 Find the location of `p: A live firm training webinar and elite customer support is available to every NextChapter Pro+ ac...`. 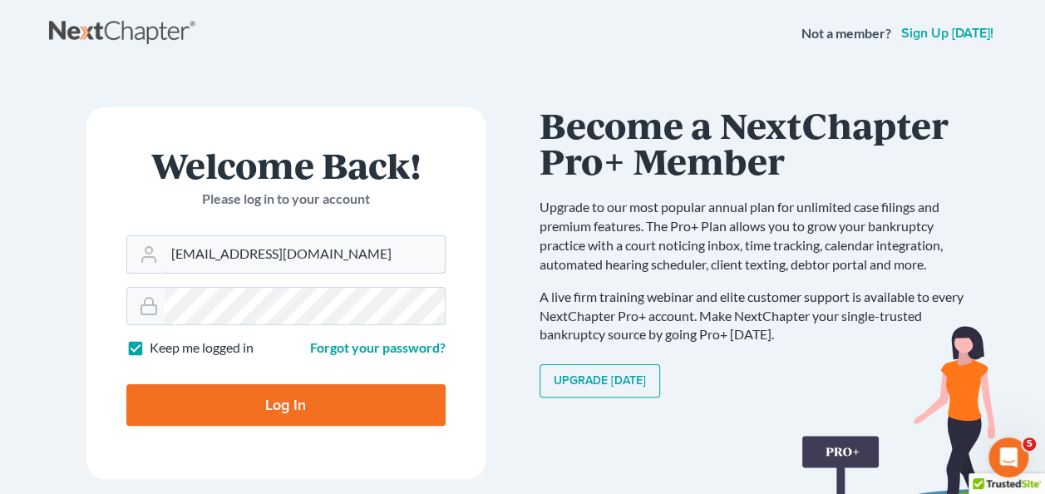

p: A live firm training webinar and elite customer support is available to every NextChapter Pro+ ac... is located at coordinates (760, 316).